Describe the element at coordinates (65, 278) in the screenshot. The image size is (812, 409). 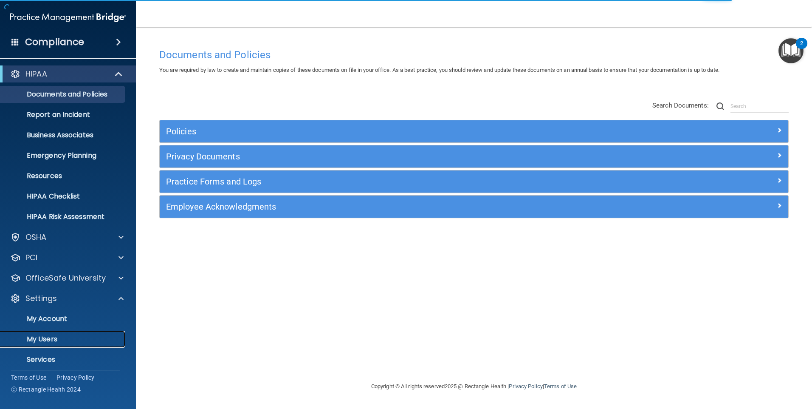
I see `p: OfficeSafe University` at that location.